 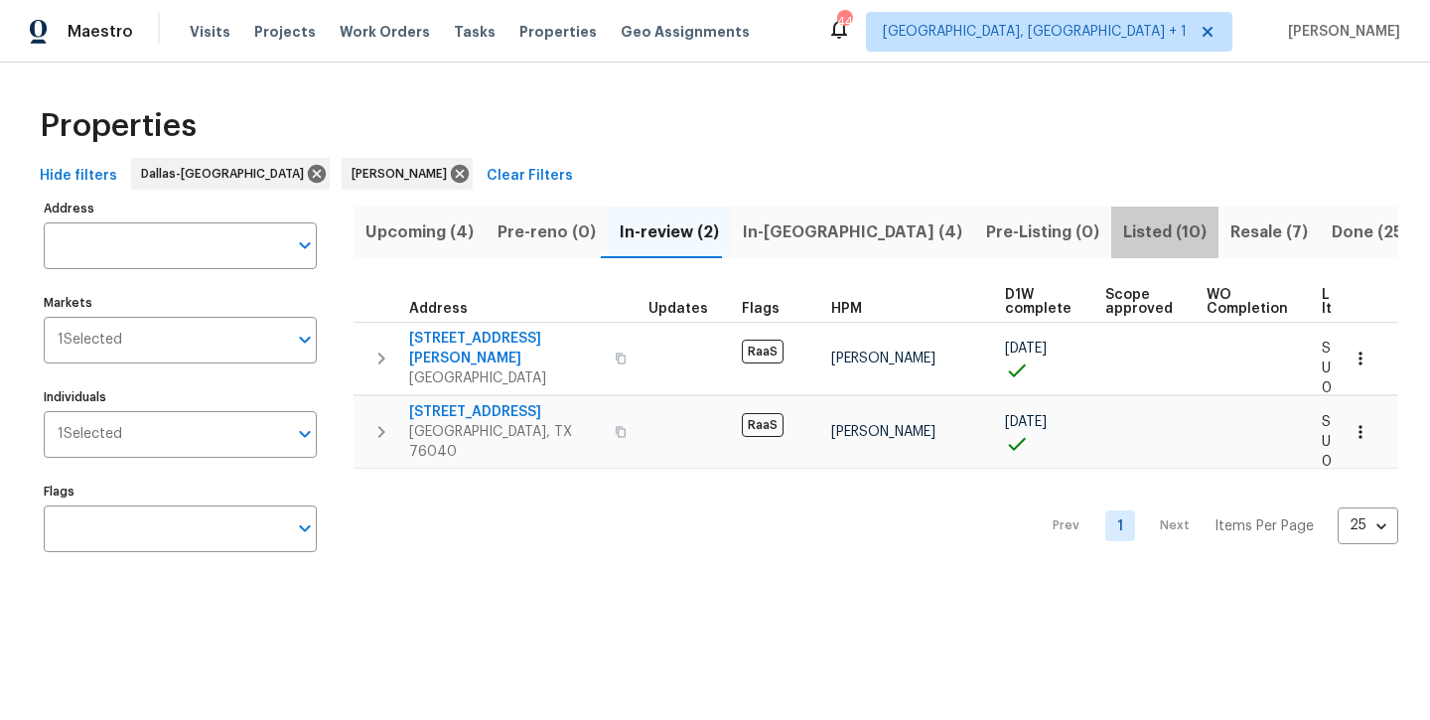 I want to click on label: Markets, so click(x=180, y=303).